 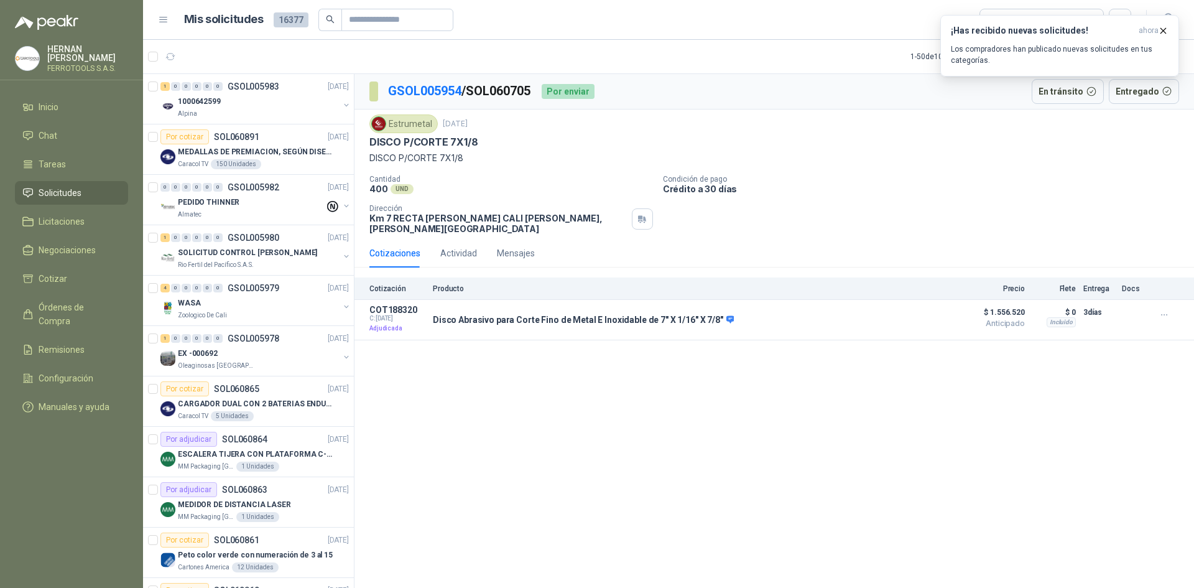 I want to click on a: Negociaciones, so click(x=72, y=250).